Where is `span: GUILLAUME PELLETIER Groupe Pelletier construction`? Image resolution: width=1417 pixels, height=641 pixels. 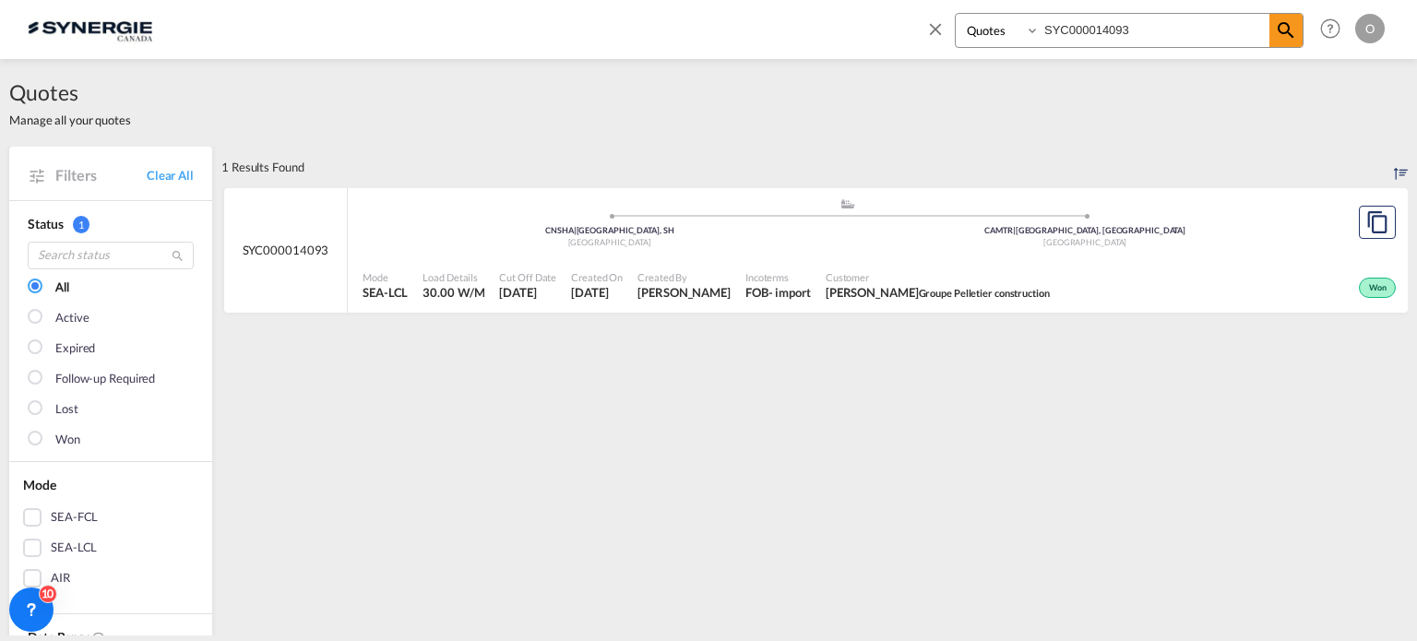 span: GUILLAUME PELLETIER Groupe Pelletier construction is located at coordinates (937, 292).